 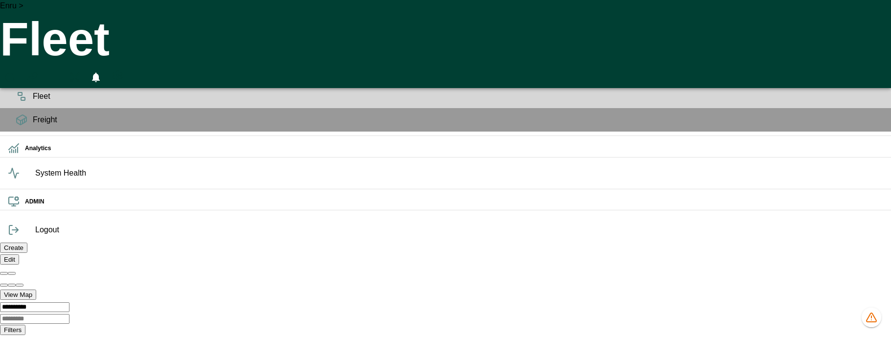 I want to click on h6: Analytics, so click(x=454, y=148).